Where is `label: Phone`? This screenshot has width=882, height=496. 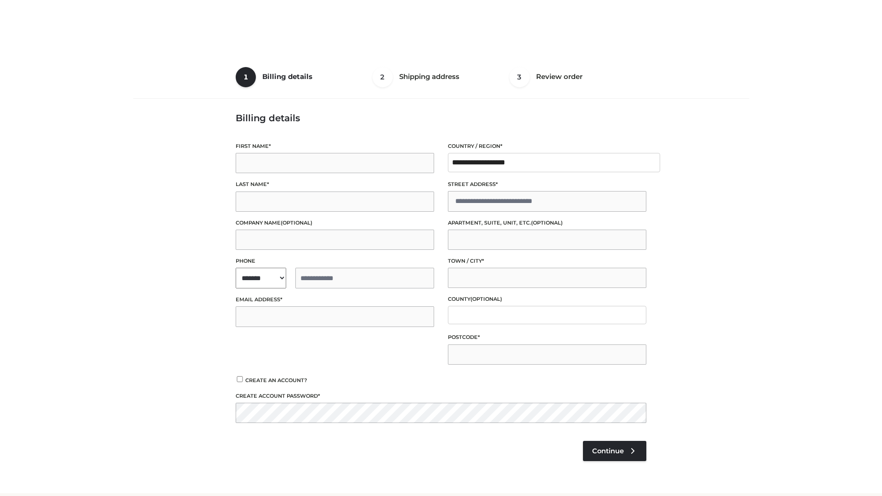 label: Phone is located at coordinates (335, 261).